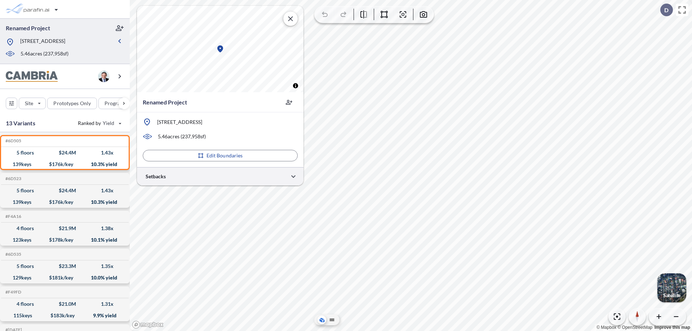 The height and width of the screenshot is (331, 692). I want to click on a: Mapbox homepage, so click(148, 325).